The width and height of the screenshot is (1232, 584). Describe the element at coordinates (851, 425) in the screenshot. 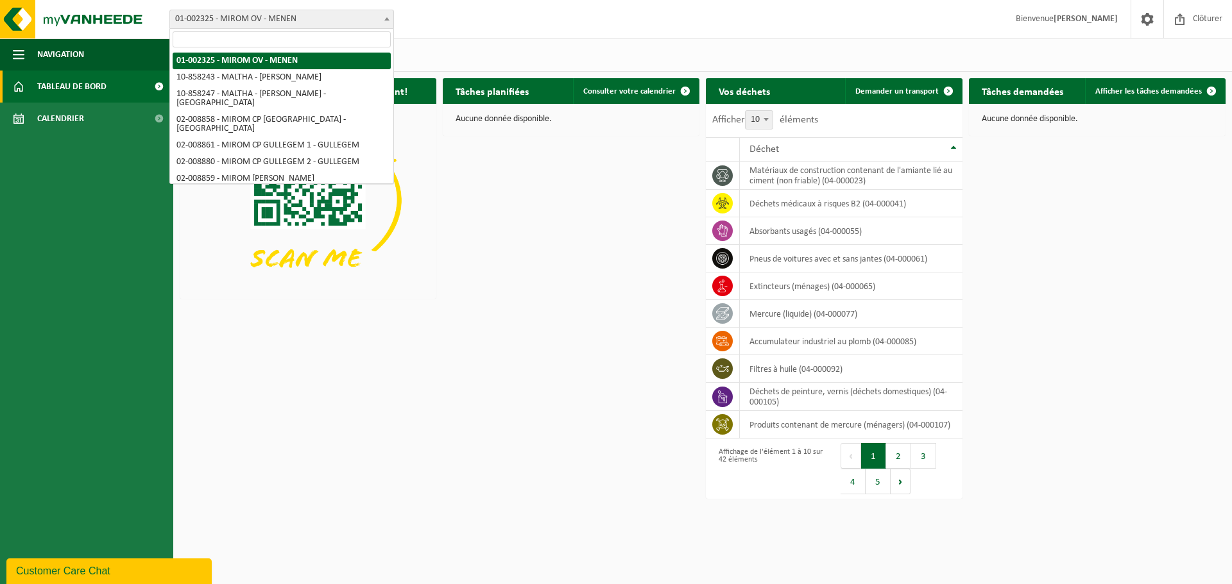

I see `td: produits contenant de mercure (ménagers) (04-000107)` at that location.